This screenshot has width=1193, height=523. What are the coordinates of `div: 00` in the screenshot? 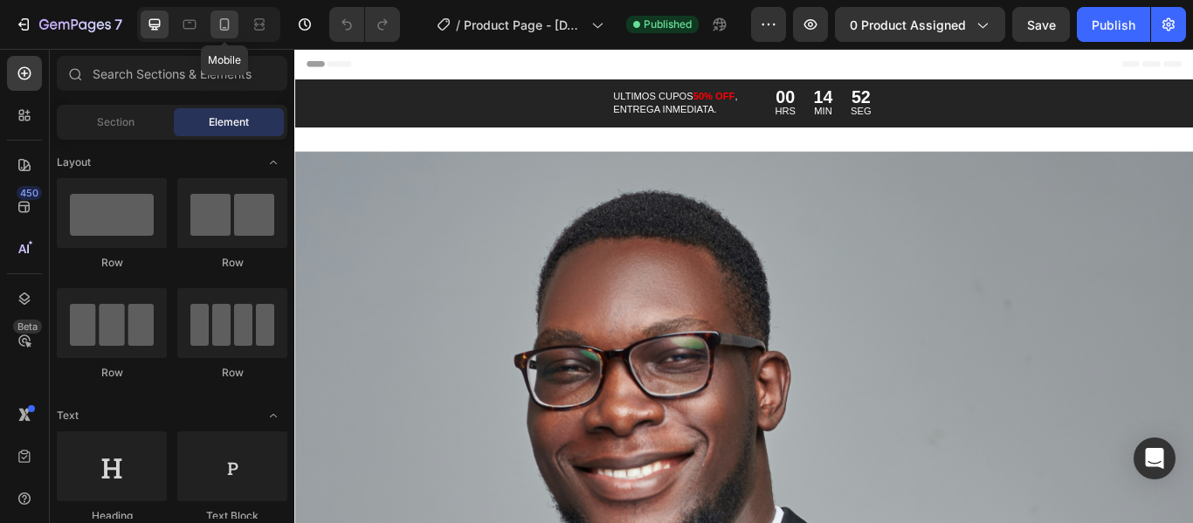 It's located at (571, 56).